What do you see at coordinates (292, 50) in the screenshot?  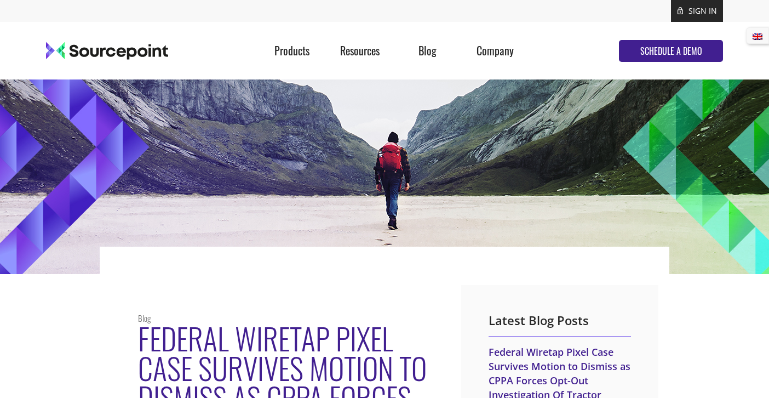 I see `div: Products` at bounding box center [292, 50].